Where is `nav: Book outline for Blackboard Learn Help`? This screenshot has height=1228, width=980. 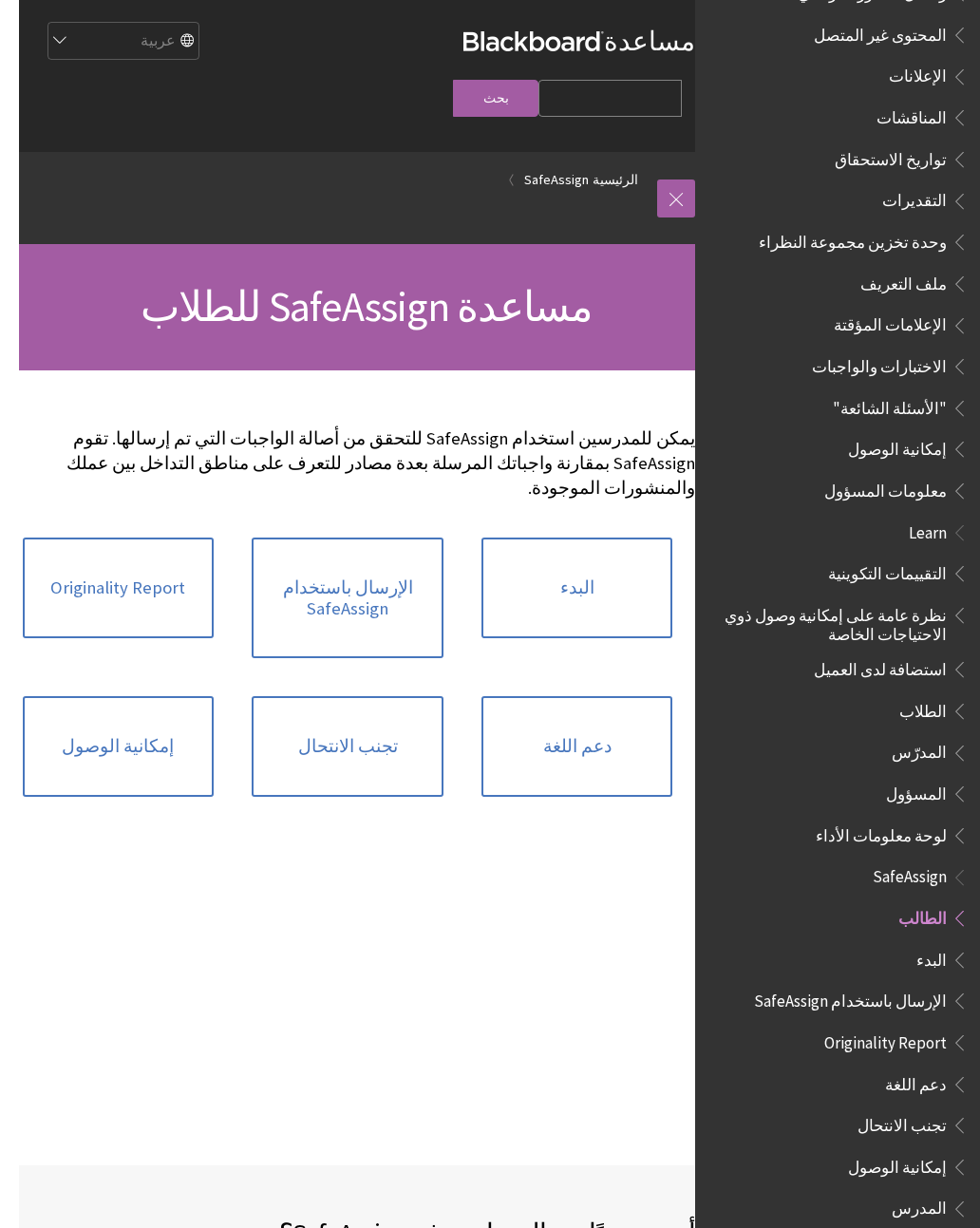 nav: Book outline for Blackboard Learn Help is located at coordinates (837, 684).